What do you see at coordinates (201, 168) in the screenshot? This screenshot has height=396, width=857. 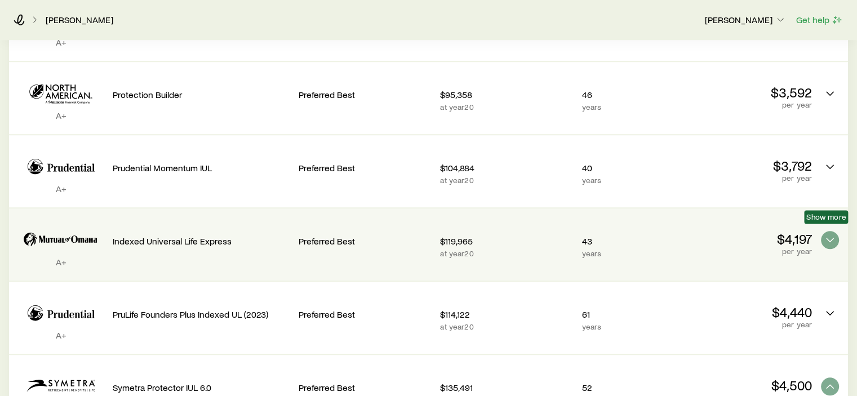 I see `p: Prudential Momentum IUL` at bounding box center [201, 168].